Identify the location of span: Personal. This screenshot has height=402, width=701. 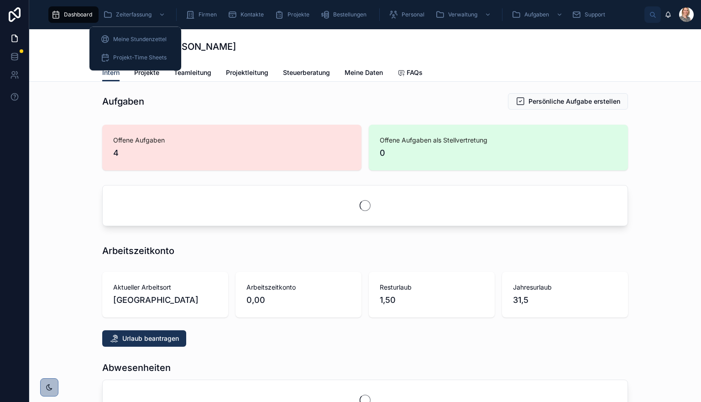
(413, 15).